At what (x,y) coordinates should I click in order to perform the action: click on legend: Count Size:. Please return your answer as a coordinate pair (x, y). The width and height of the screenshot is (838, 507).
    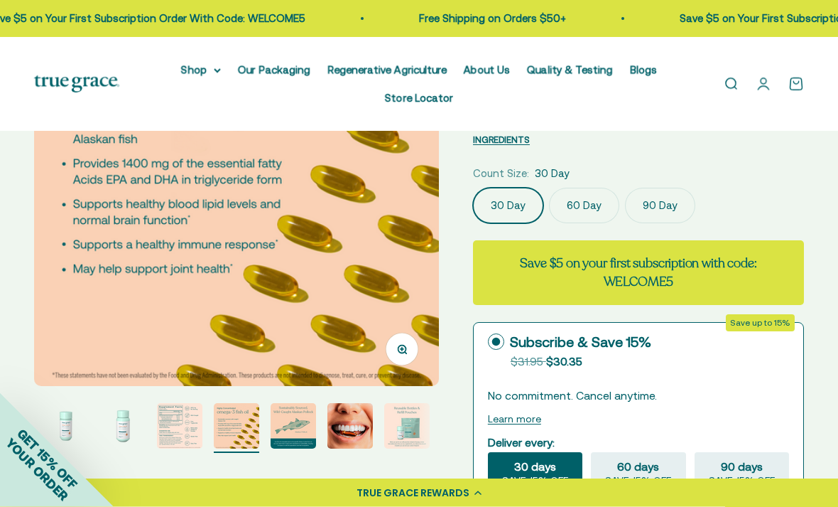
    Looking at the image, I should click on (501, 174).